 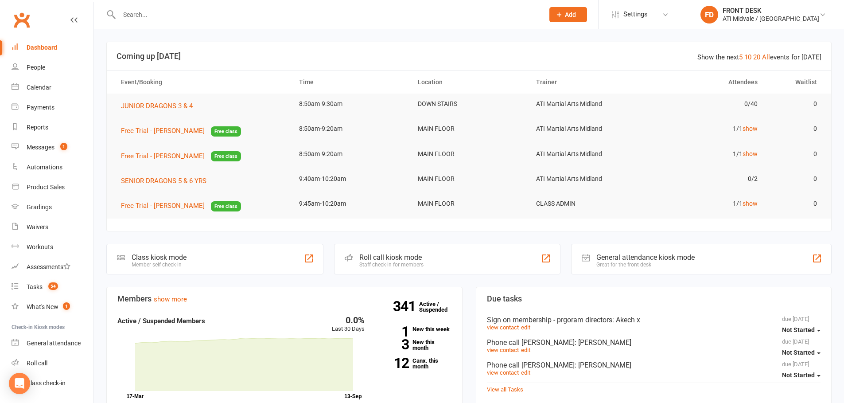 What do you see at coordinates (52, 67) in the screenshot?
I see `a: People` at bounding box center [52, 67].